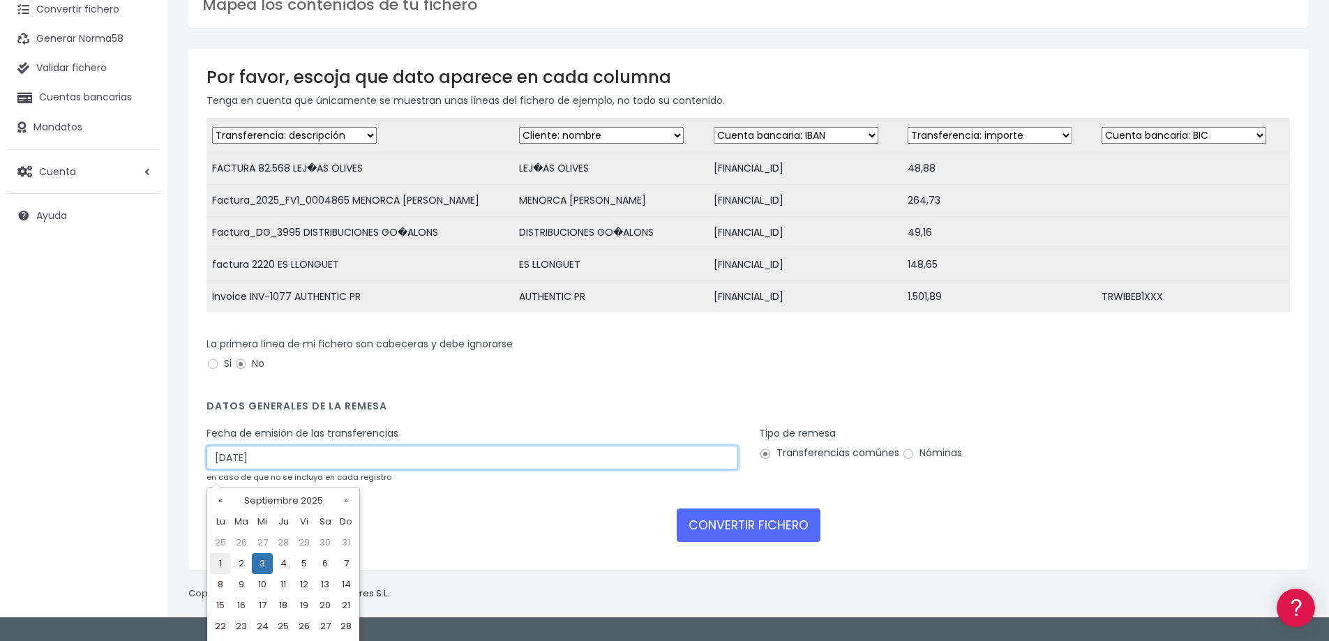  Describe the element at coordinates (140, 160) in the screenshot. I see `div: Convertir ficheros` at that location.